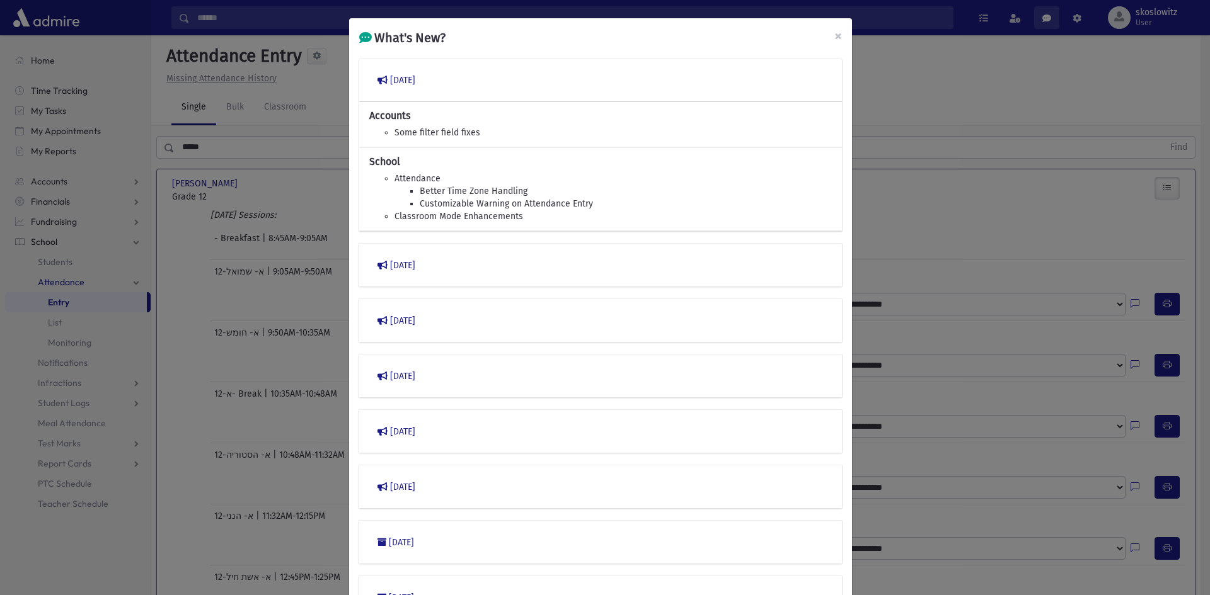 Image resolution: width=1210 pixels, height=595 pixels. What do you see at coordinates (626, 204) in the screenshot?
I see `li: Customizable Warning on Attendance Entry` at bounding box center [626, 204].